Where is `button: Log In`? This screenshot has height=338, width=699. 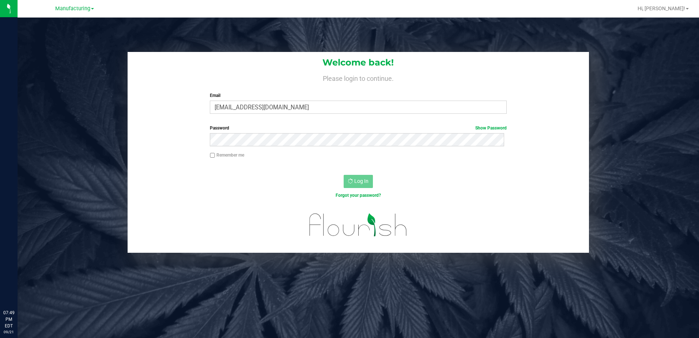 button: Log In is located at coordinates (358, 181).